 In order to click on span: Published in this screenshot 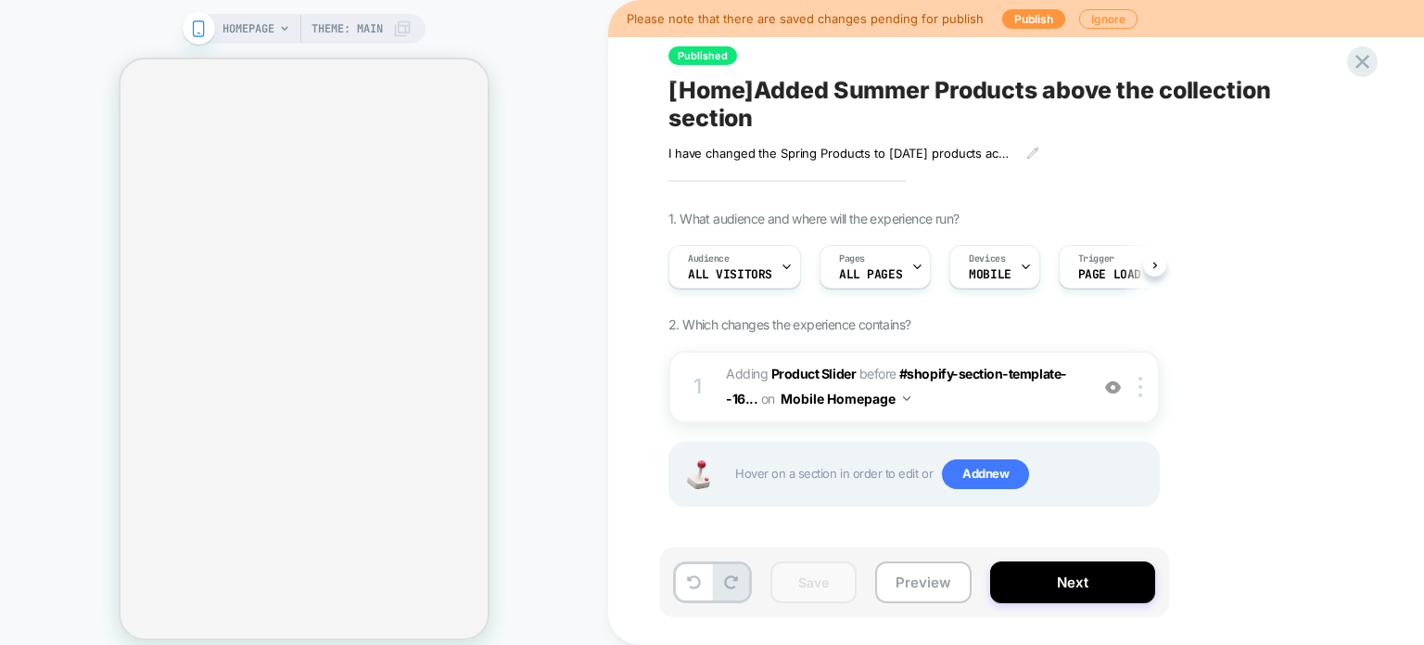, I will do `click(703, 56)`.